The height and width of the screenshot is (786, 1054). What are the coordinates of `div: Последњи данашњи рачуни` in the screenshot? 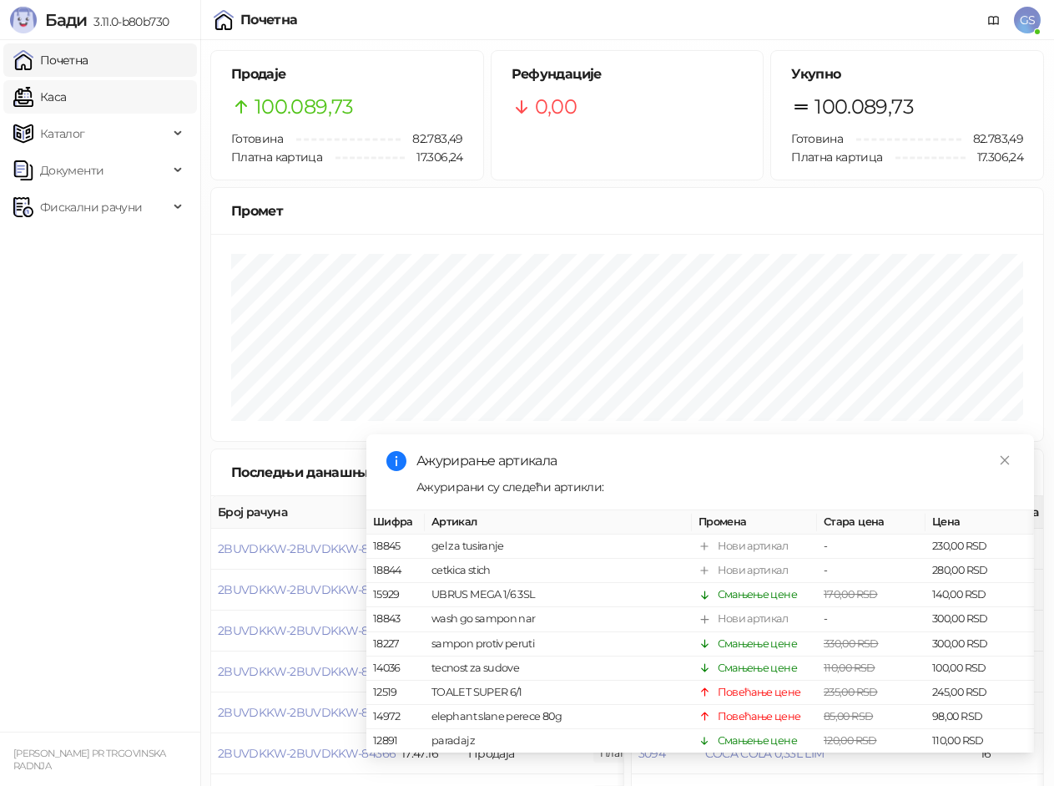 It's located at (341, 472).